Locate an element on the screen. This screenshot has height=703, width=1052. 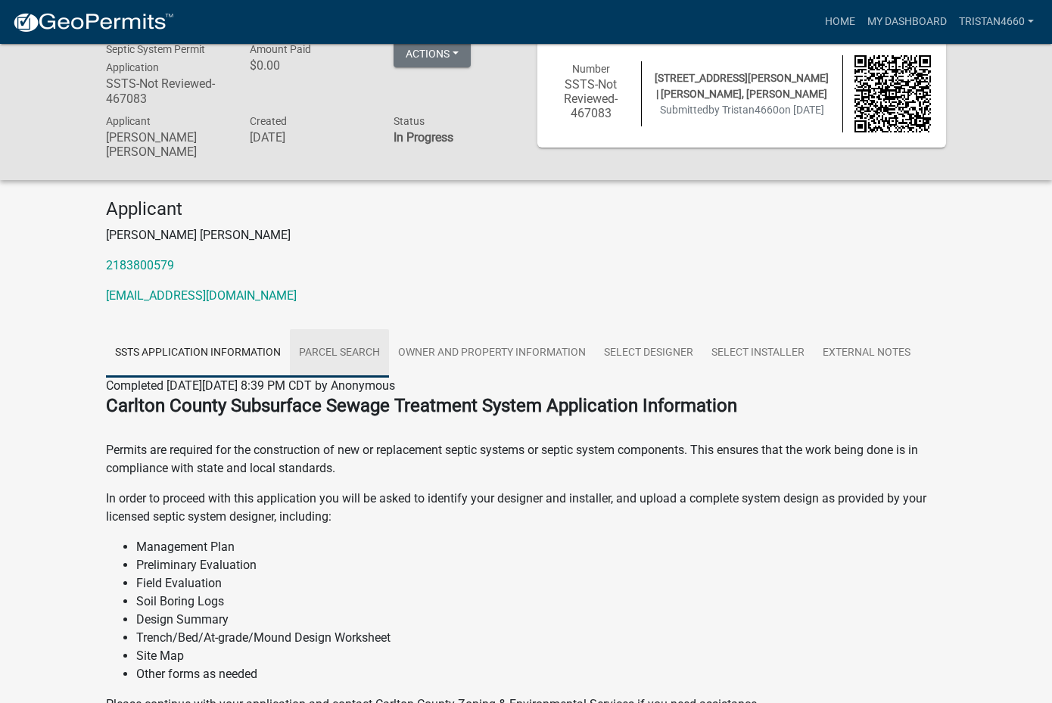
h4: Applicant is located at coordinates (526, 209).